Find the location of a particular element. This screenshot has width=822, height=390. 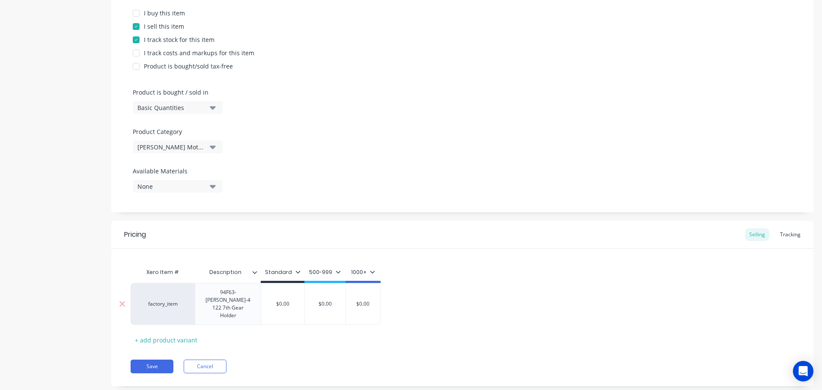

div: None is located at coordinates (172, 186).